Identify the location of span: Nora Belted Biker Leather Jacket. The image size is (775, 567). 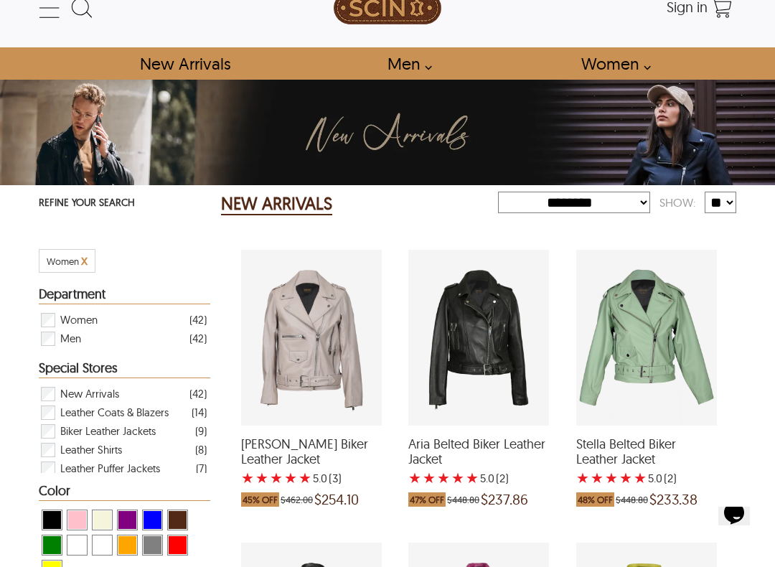
(311, 451).